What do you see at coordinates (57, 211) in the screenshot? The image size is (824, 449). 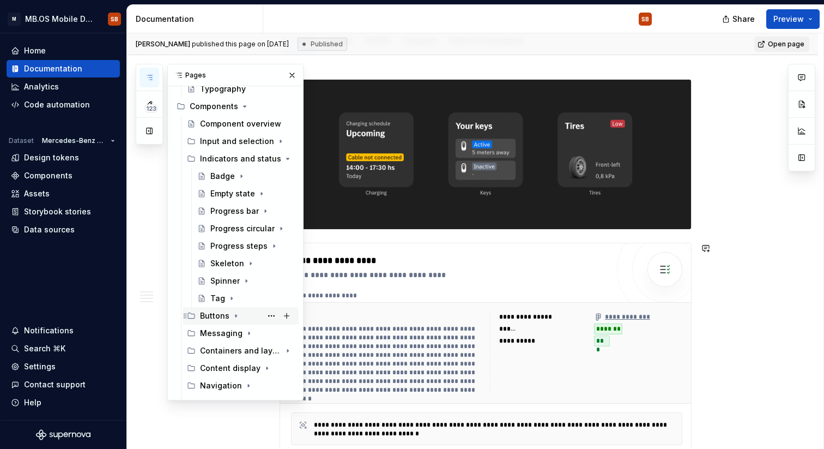 I see `div: Storybook stories` at bounding box center [57, 211].